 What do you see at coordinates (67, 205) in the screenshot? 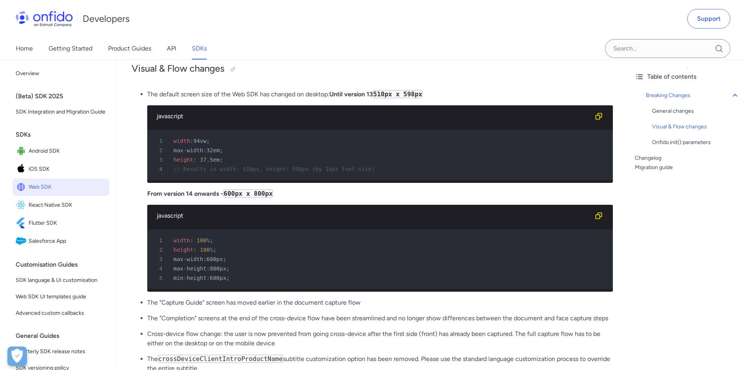
I see `span: React Native SDK` at bounding box center [67, 205].